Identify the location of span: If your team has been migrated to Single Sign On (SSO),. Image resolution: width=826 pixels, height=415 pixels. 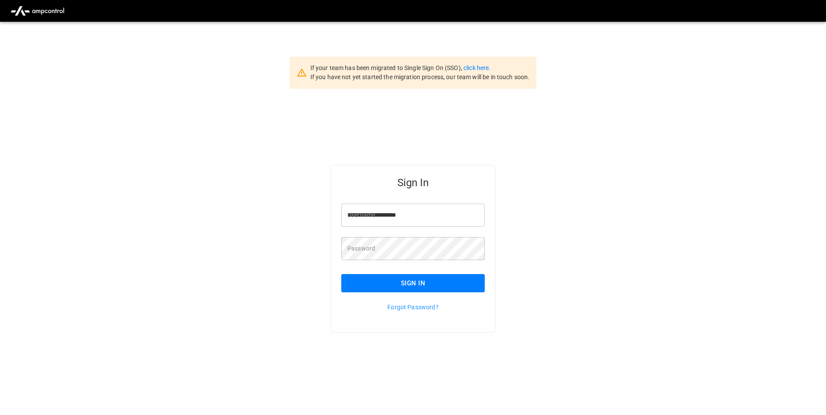
(387, 68).